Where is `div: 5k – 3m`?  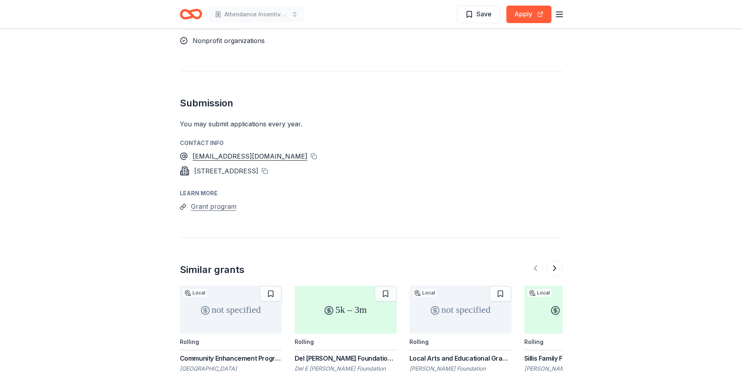
div: 5k – 3m is located at coordinates (346, 310).